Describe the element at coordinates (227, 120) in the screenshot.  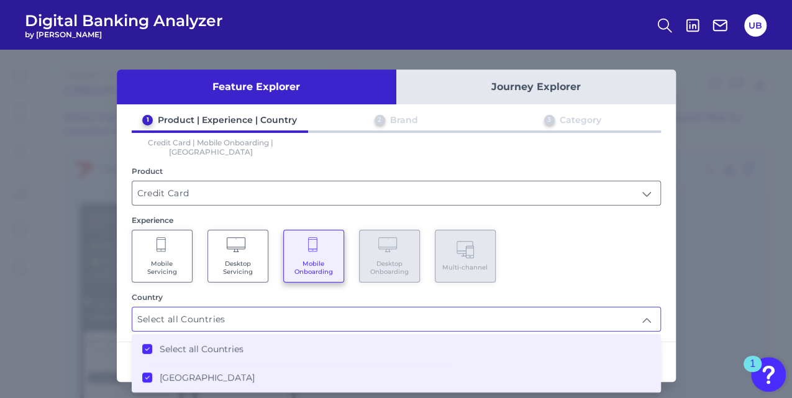
I see `div: Product | Experience | Country` at that location.